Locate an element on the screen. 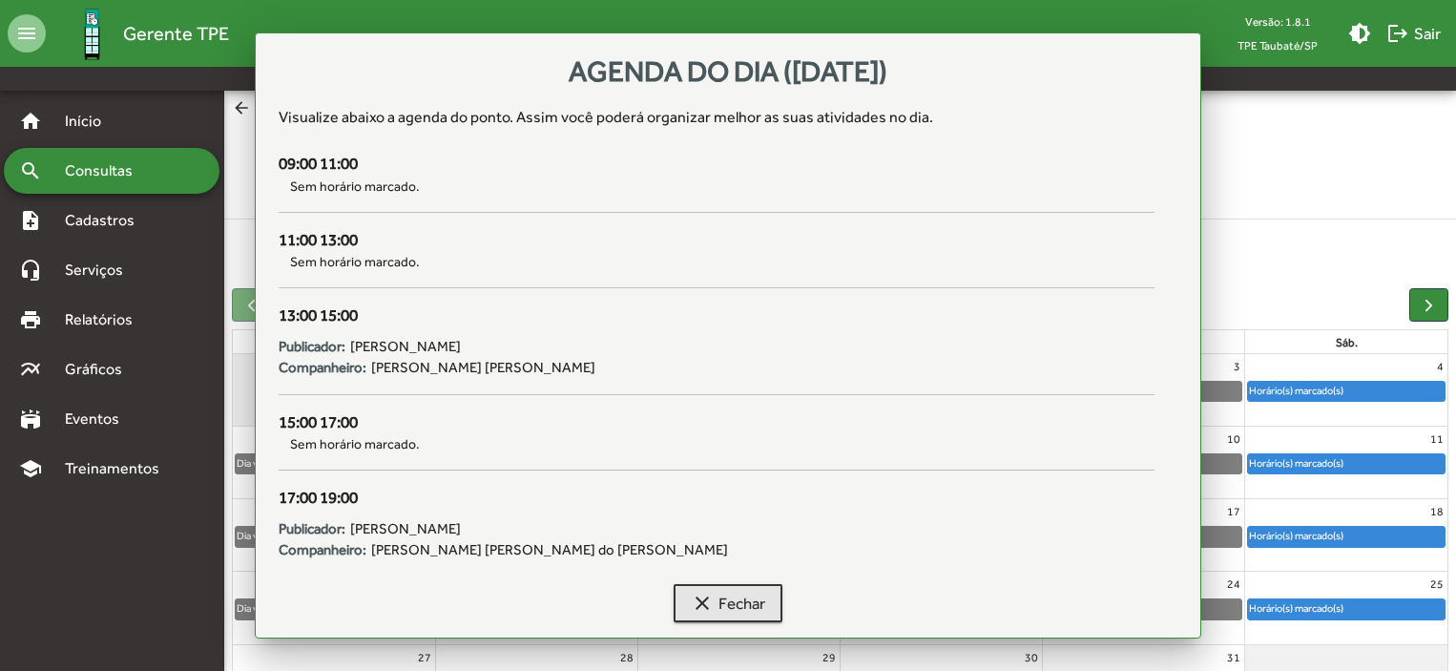 The image size is (1456, 671). a: 10 de outubro de 2025 is located at coordinates (1233, 439).